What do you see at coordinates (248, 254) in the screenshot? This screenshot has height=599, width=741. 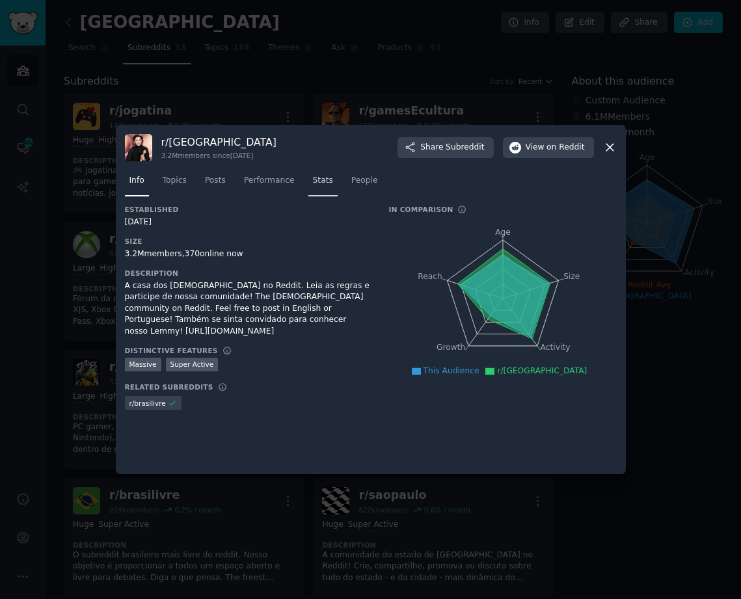 I see `div: 3.2M members, 370 online now` at bounding box center [248, 254].